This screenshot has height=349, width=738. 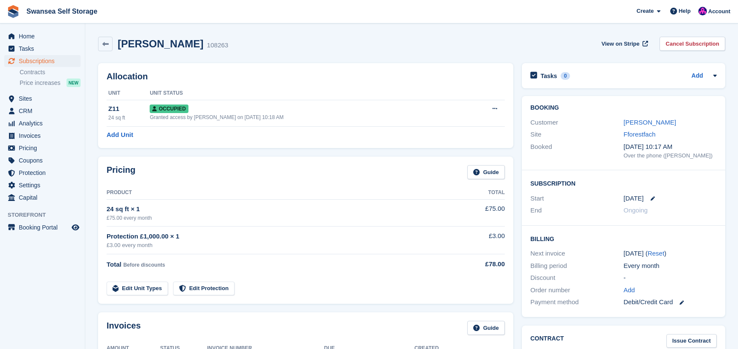 I want to click on div: Booked, so click(x=577, y=151).